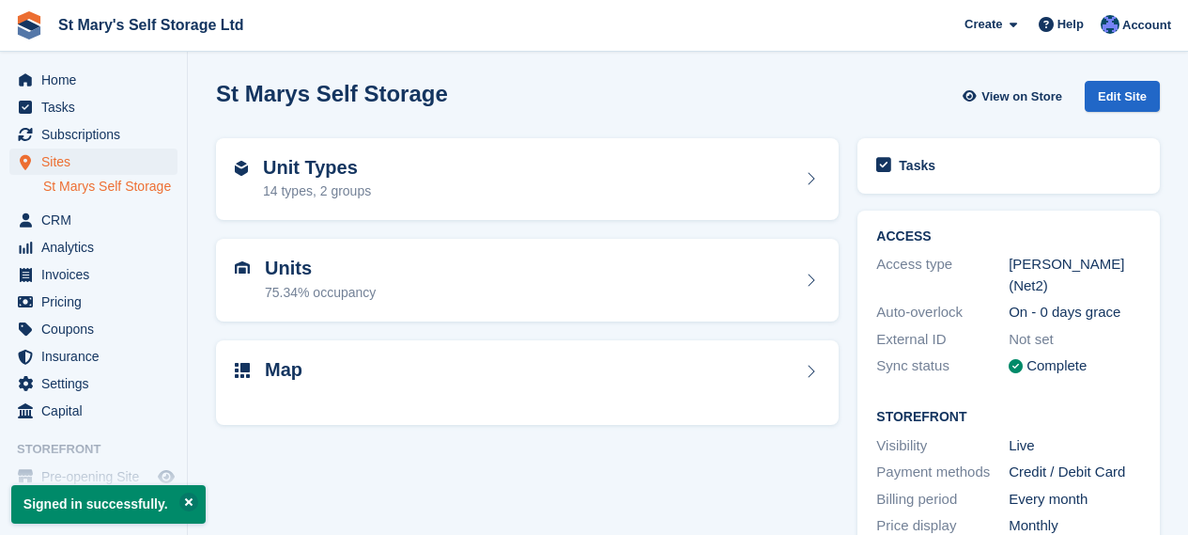  I want to click on h2: Tasks, so click(917, 165).